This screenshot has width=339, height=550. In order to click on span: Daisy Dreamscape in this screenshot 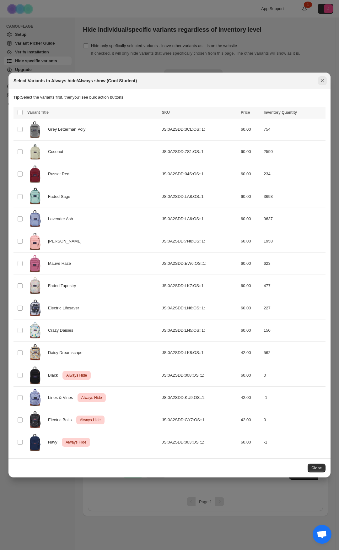, I will do `click(67, 353)`.